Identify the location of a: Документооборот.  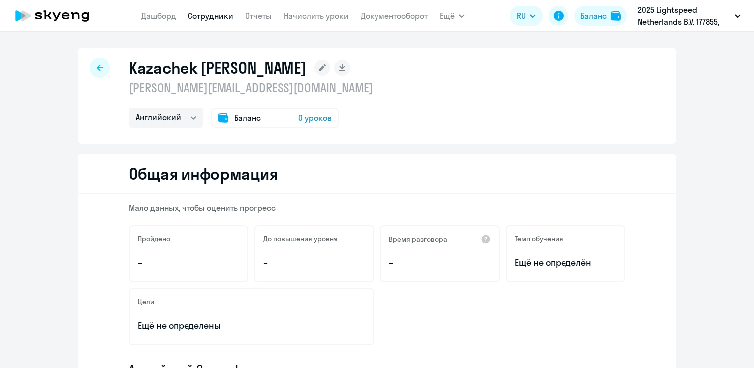
(394, 16).